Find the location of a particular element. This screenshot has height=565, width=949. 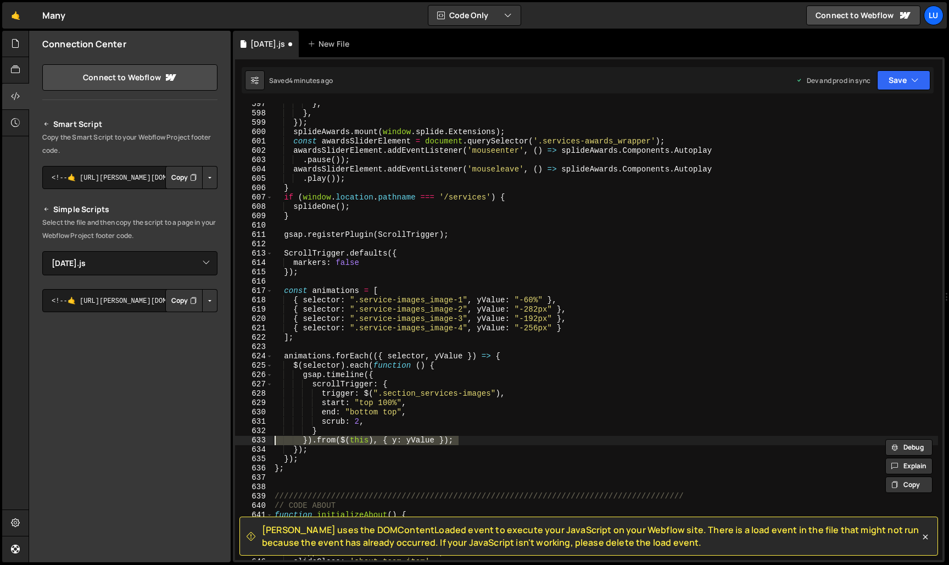

div: 645 is located at coordinates (254, 552).